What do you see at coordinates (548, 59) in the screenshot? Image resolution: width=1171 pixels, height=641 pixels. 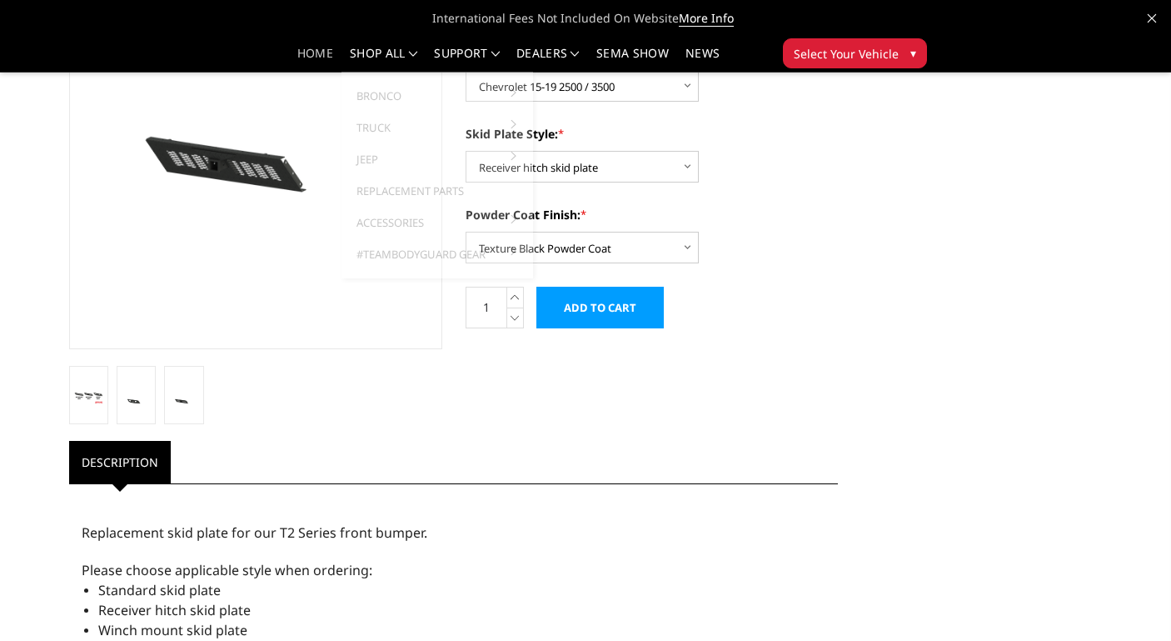 I see `a: Dealers` at bounding box center [548, 59].